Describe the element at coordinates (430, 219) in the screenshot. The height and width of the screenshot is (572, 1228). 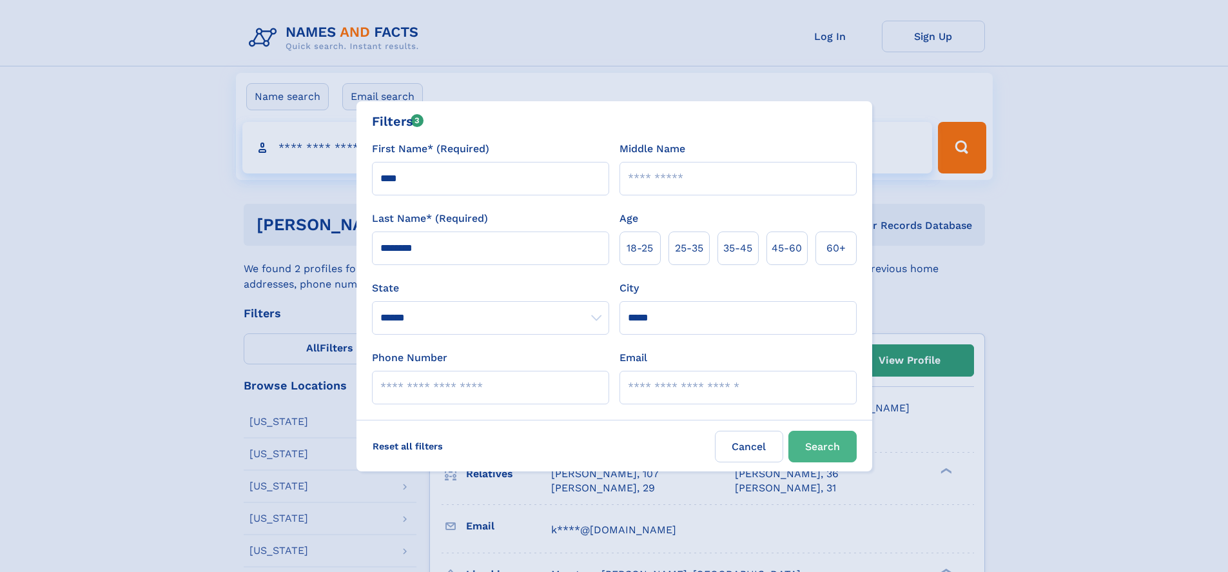
I see `label: Last Name* (Required)` at that location.